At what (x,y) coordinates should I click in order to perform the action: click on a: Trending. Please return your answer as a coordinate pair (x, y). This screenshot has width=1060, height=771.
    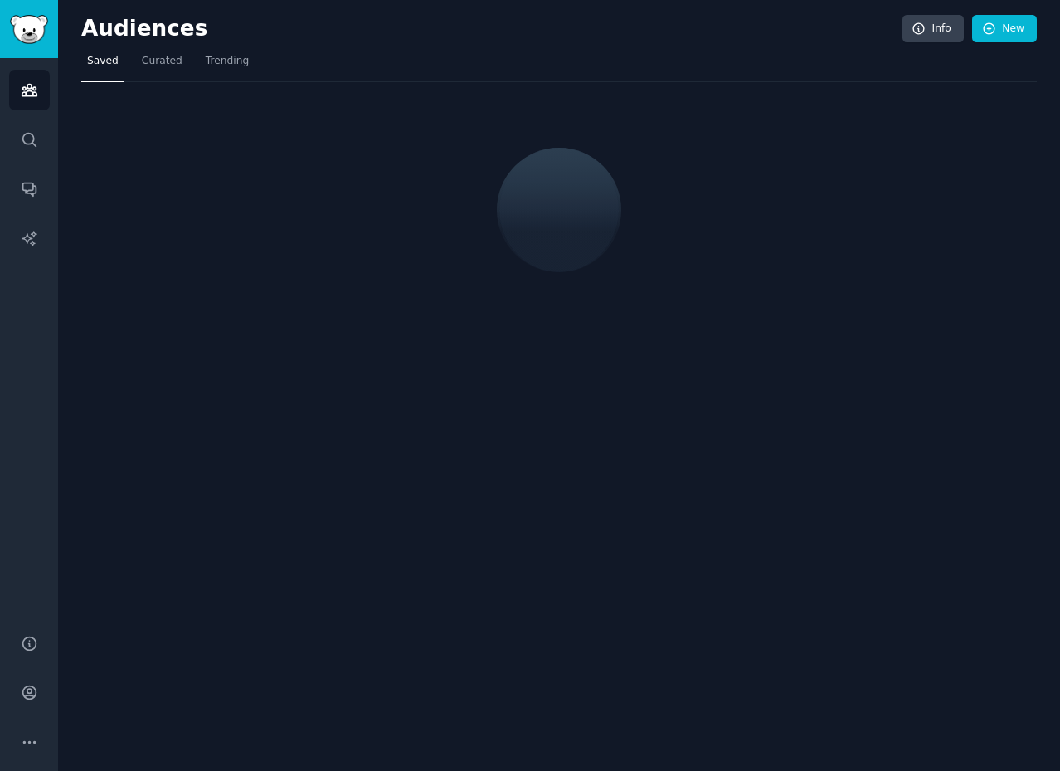
    Looking at the image, I should click on (227, 65).